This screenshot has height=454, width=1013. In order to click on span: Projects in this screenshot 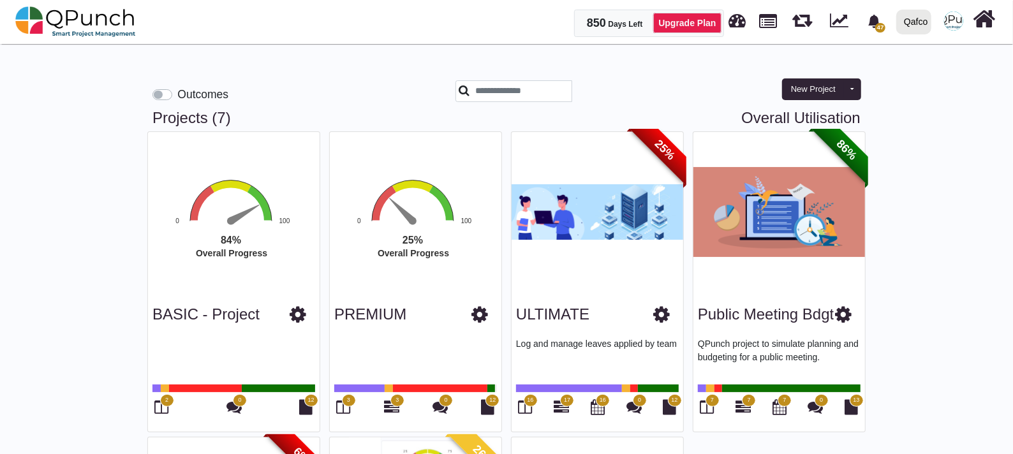, I will do `click(768, 18)`.